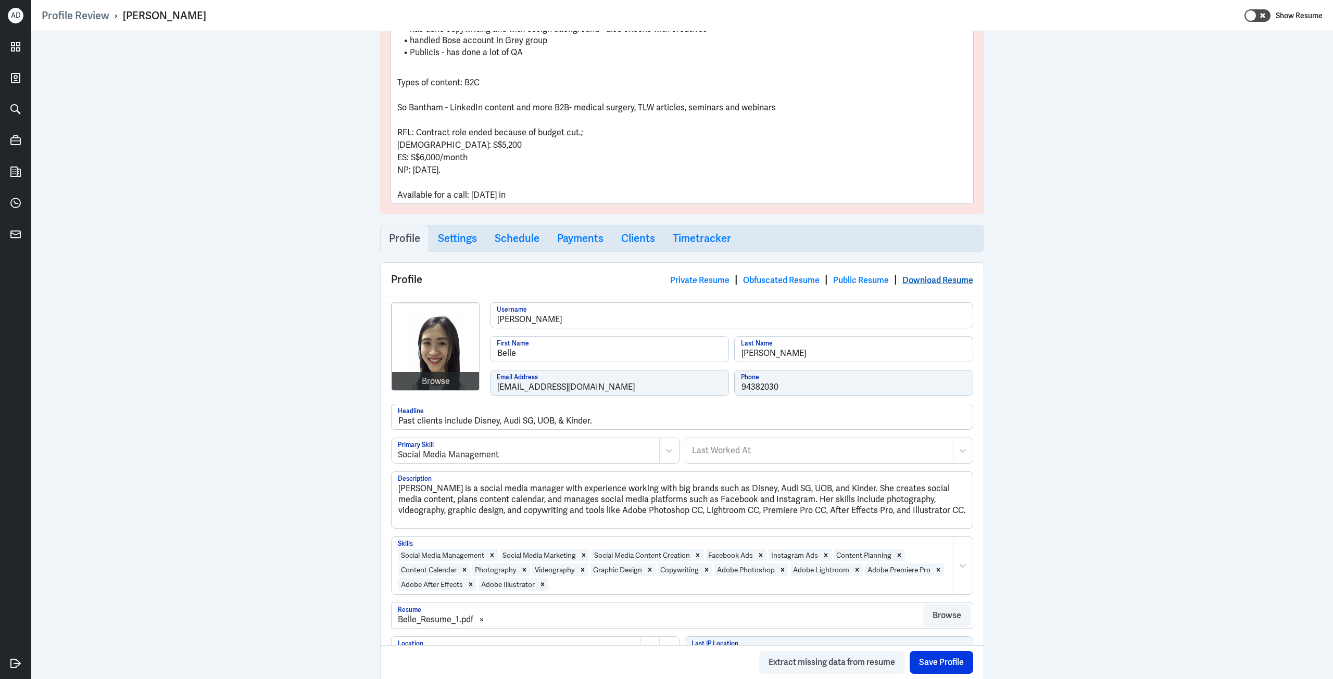  I want to click on div: Social Media ManagementRemove Social Media Management, so click(448, 556).